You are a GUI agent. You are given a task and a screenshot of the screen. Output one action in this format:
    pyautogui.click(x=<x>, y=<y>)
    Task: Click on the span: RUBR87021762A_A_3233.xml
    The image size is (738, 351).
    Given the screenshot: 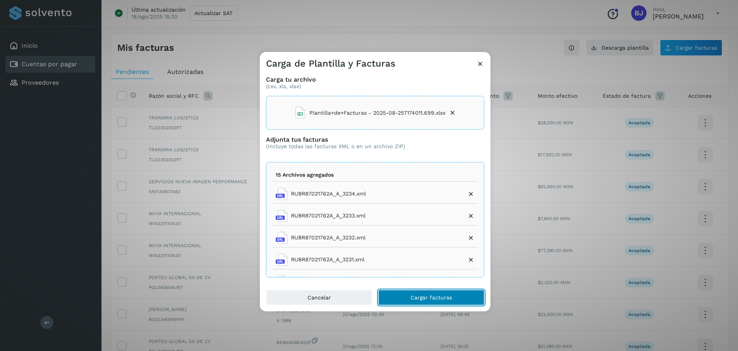 What is the action you would take?
    pyautogui.click(x=328, y=215)
    